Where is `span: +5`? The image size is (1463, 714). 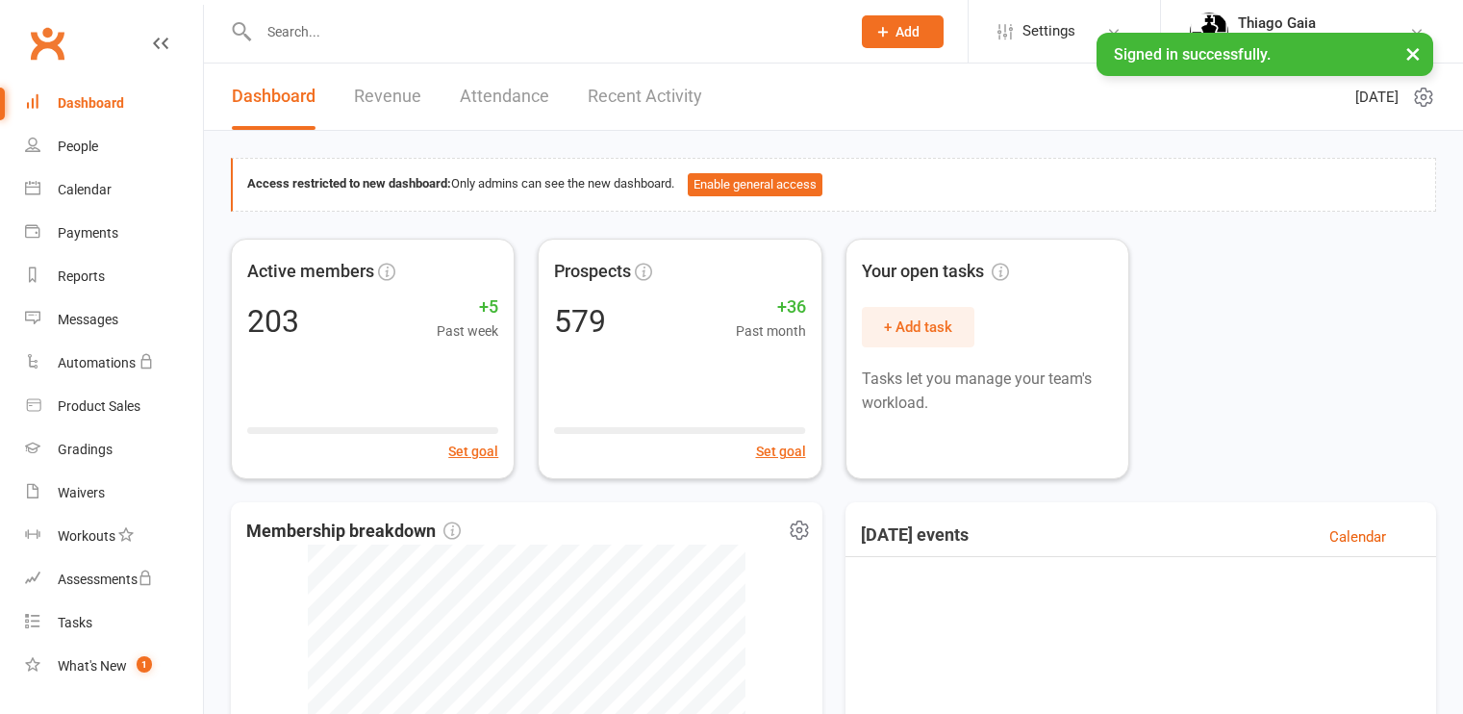
span: +5 is located at coordinates (468, 307).